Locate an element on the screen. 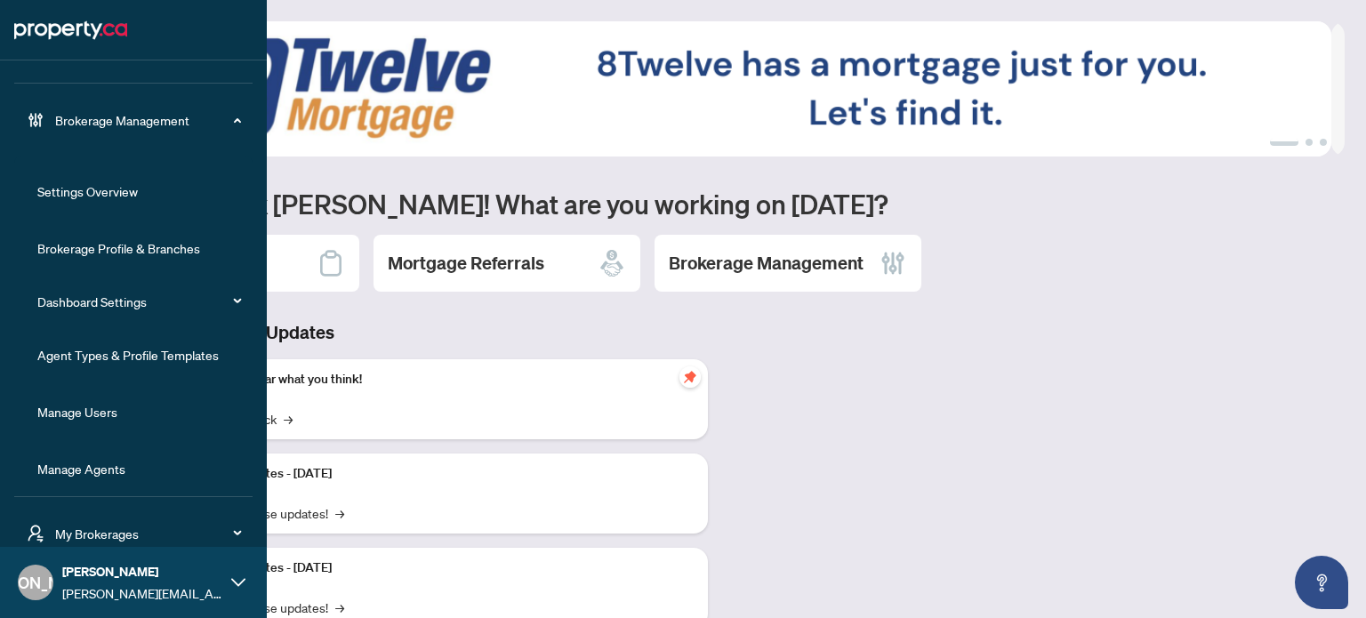  button: 2 is located at coordinates (1309, 142).